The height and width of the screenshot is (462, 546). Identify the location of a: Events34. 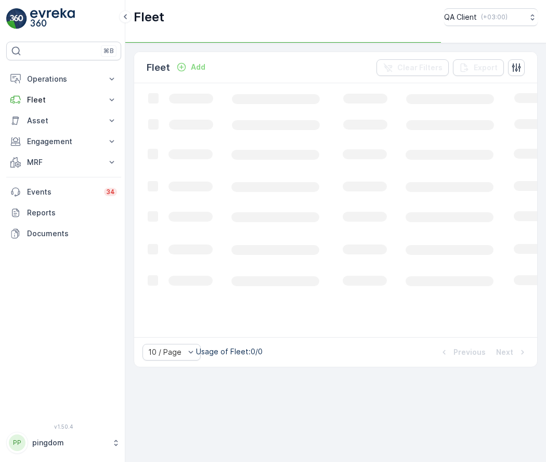
(63, 192).